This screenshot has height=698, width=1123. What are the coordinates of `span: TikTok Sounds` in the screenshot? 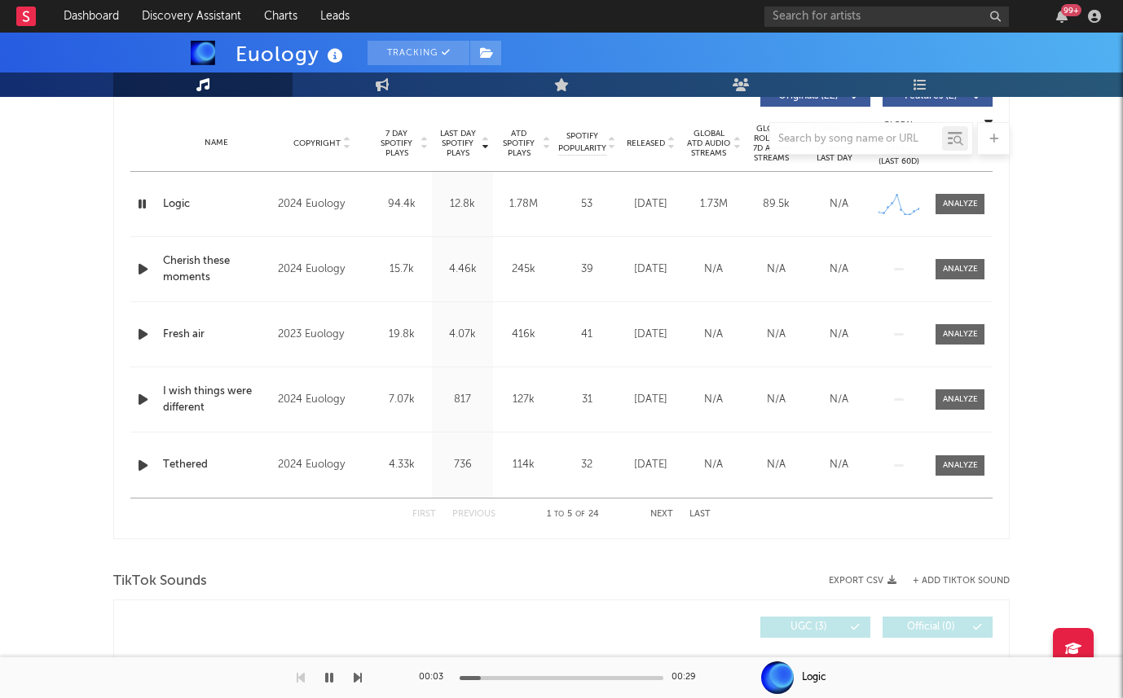 It's located at (160, 582).